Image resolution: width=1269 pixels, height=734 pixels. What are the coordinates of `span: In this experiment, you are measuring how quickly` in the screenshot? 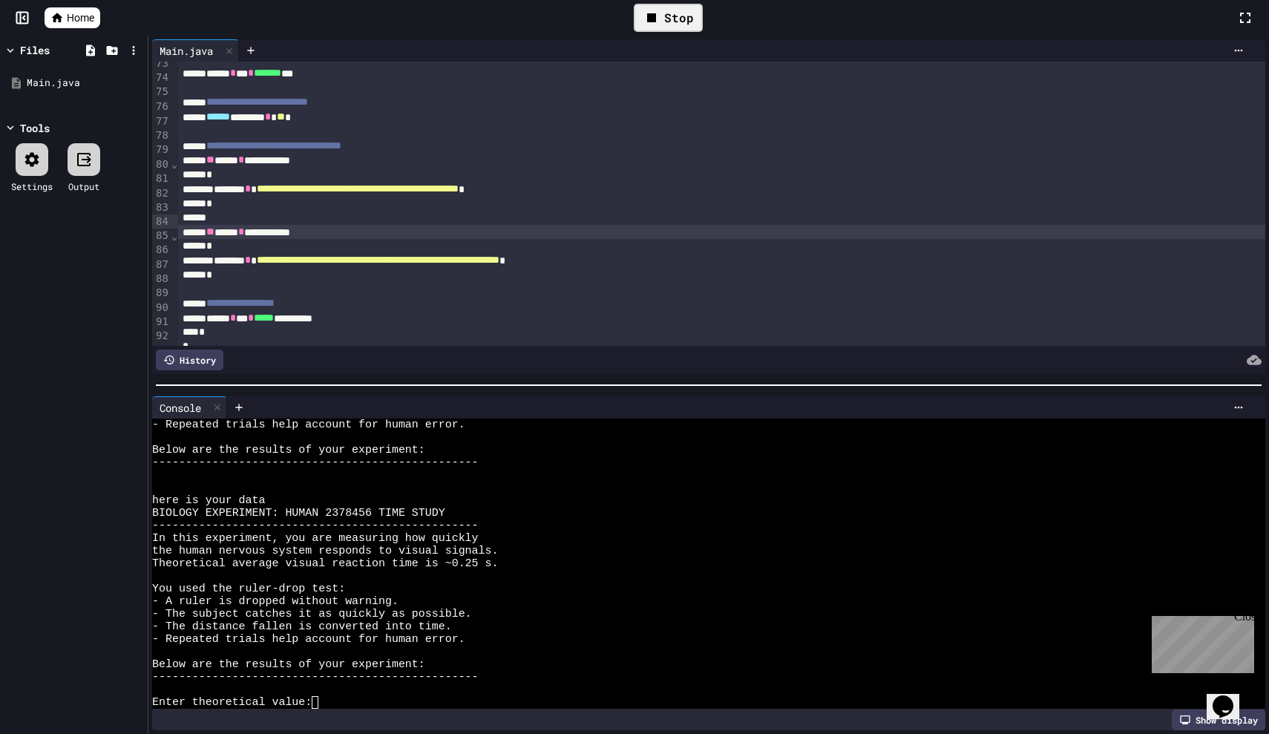 It's located at (315, 538).